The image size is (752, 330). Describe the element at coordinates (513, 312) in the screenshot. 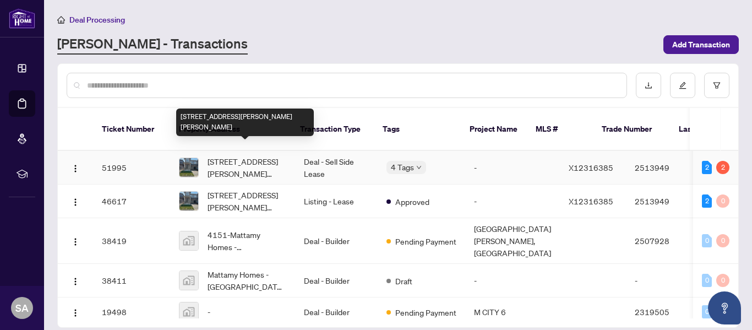

I see `td: M CITY 6` at that location.